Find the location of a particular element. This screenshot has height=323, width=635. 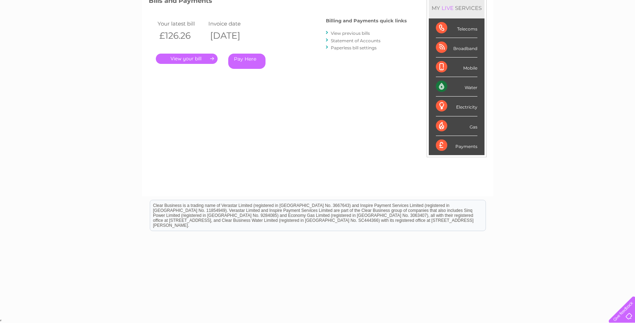

a: View previous bills is located at coordinates (350, 33).